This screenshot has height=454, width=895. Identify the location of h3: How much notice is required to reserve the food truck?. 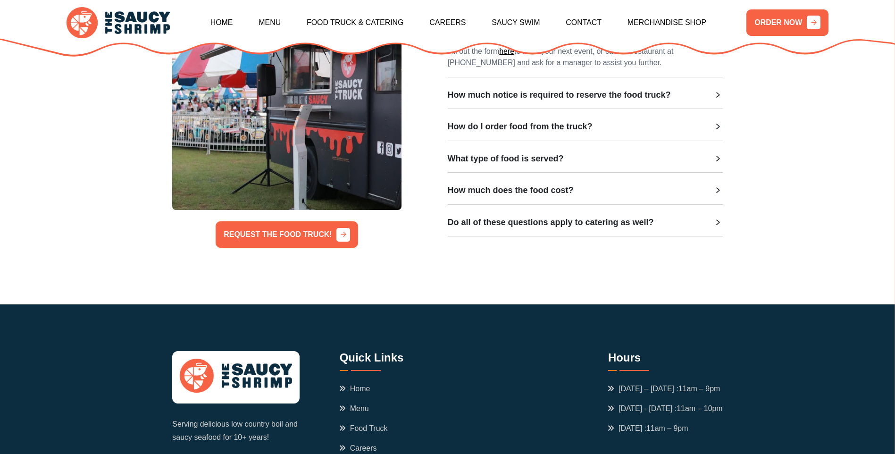
(559, 95).